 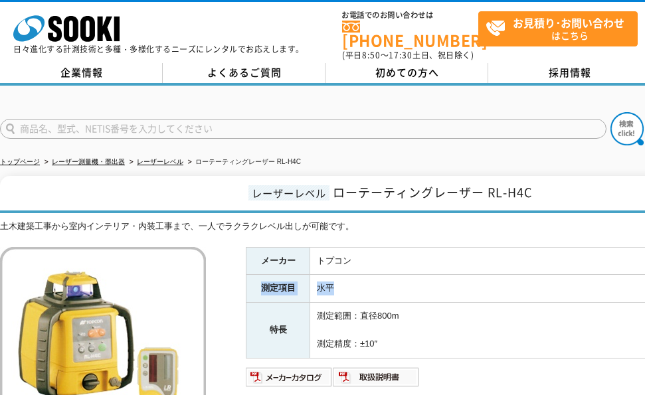 What do you see at coordinates (289, 193) in the screenshot?
I see `span: レーザーレベル` at bounding box center [289, 193].